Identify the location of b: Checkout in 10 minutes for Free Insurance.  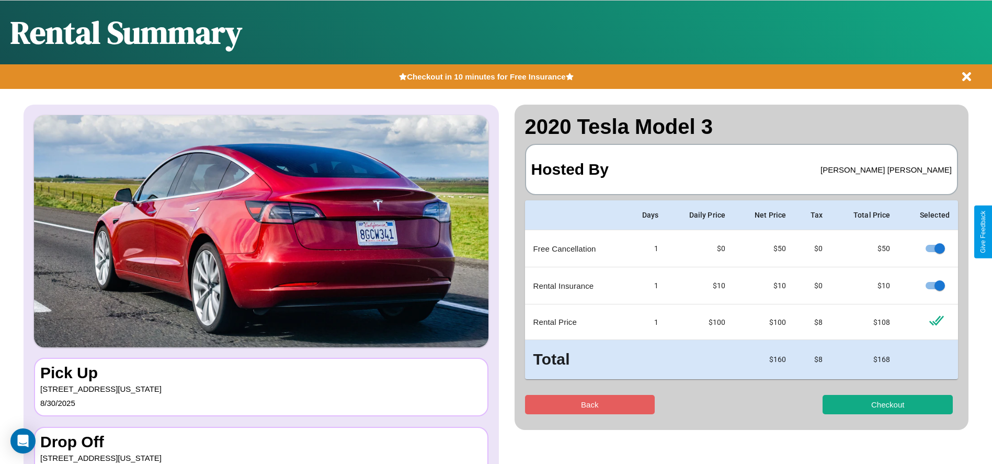
(486, 76).